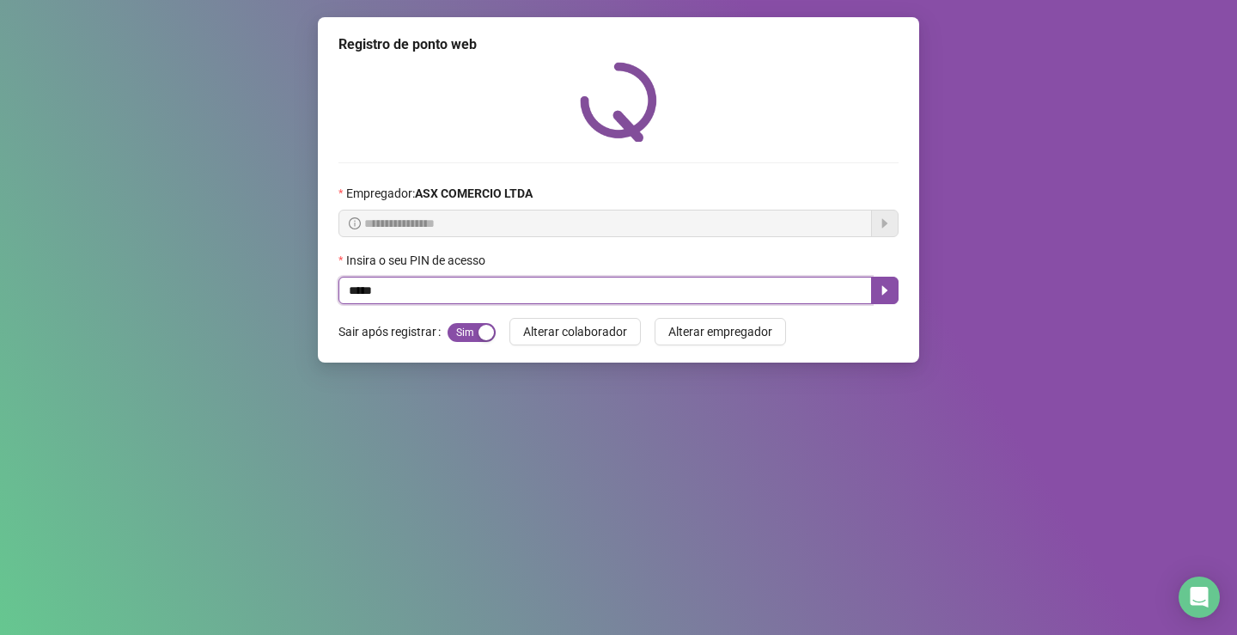 This screenshot has width=1237, height=635. What do you see at coordinates (439, 193) in the screenshot?
I see `span: Empregador :` at bounding box center [439, 193].